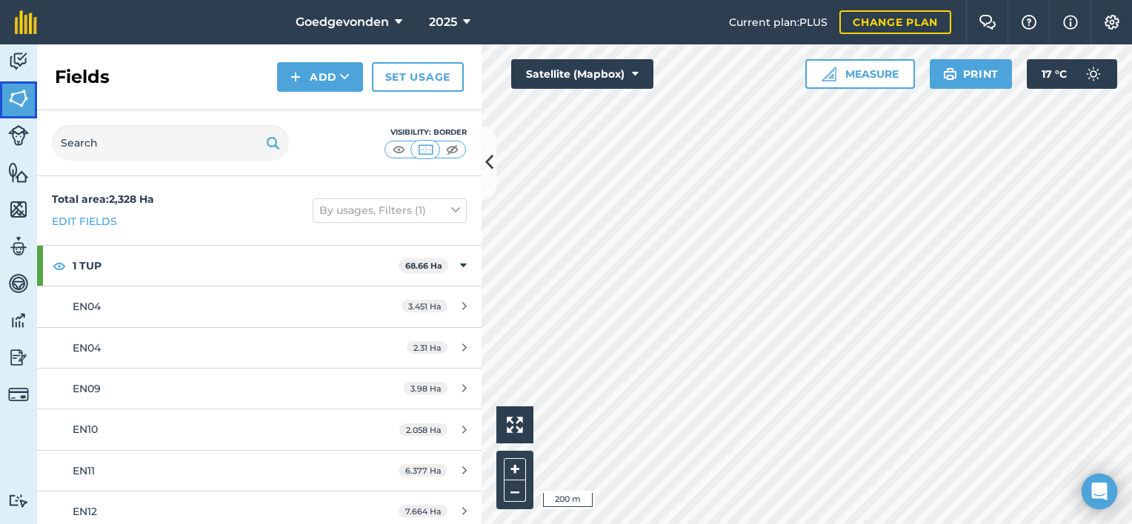 The width and height of the screenshot is (1132, 524). I want to click on span: EN11, so click(84, 471).